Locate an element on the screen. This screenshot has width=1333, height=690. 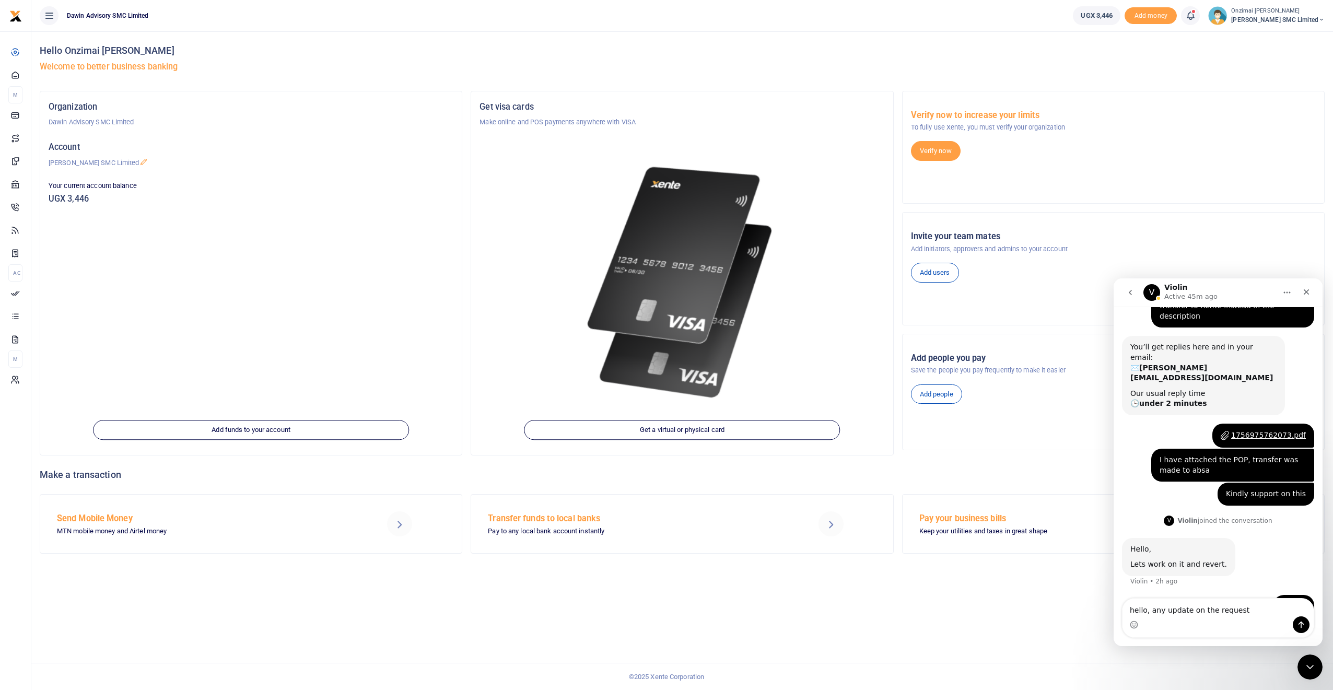
div: Kindly support on this is located at coordinates (152, 216).